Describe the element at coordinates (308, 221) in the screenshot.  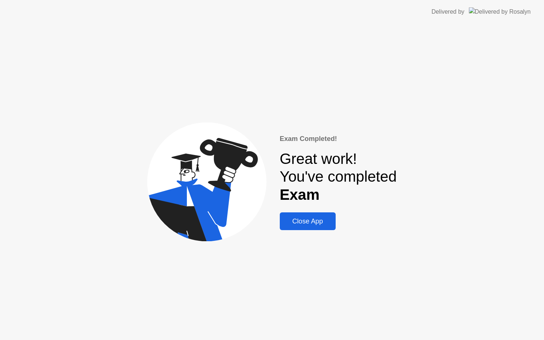
I see `div: Close App` at that location.